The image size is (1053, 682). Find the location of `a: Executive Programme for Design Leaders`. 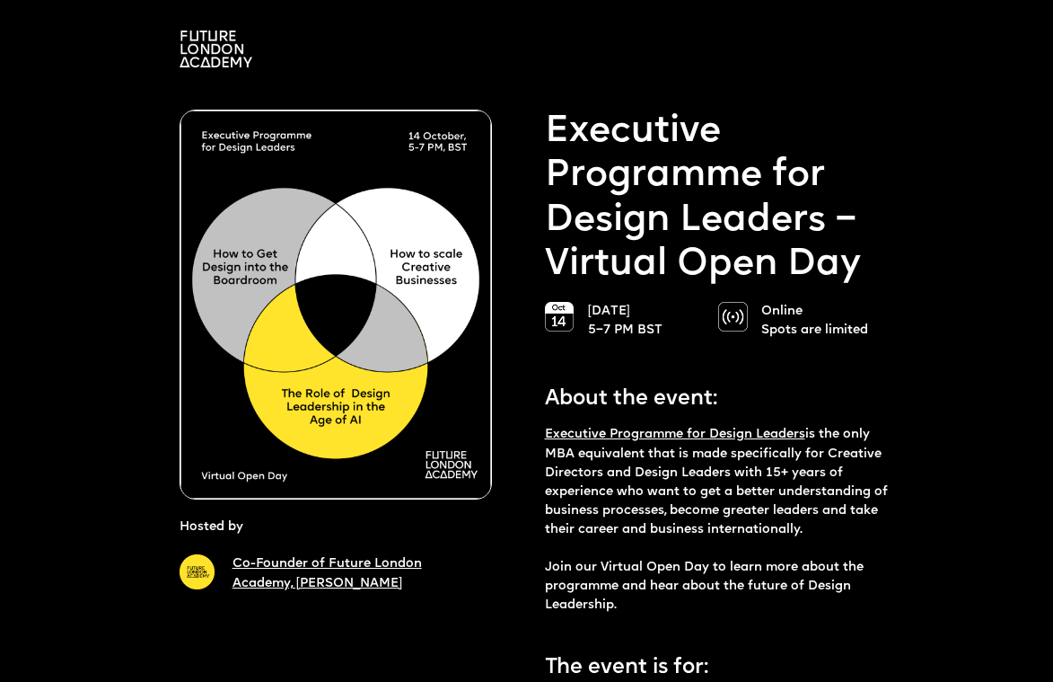

a: Executive Programme for Design Leaders is located at coordinates (675, 434).